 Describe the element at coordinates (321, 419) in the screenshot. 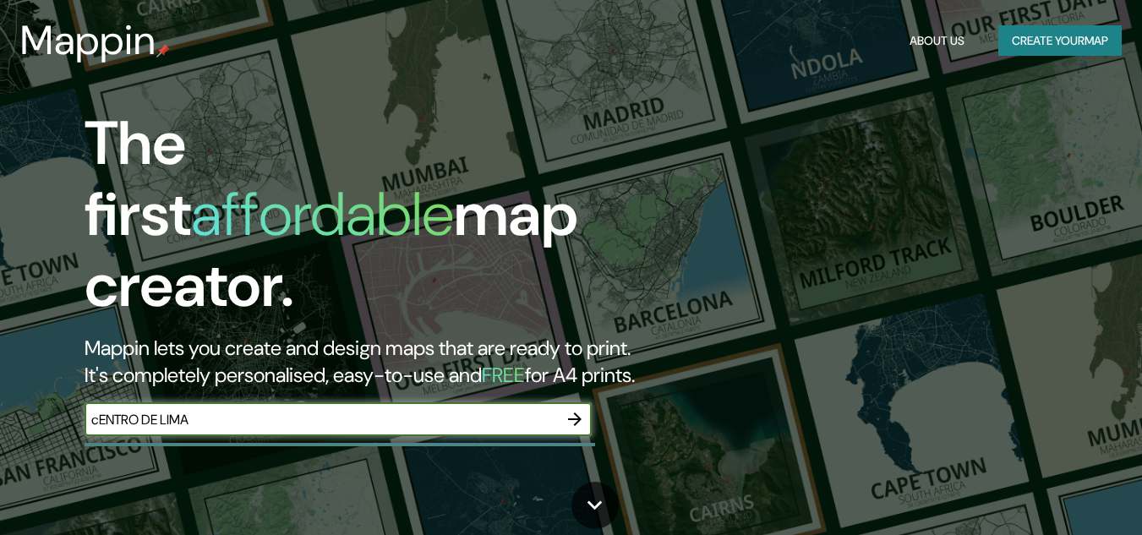

I see `input: Choose your favourite place` at that location.